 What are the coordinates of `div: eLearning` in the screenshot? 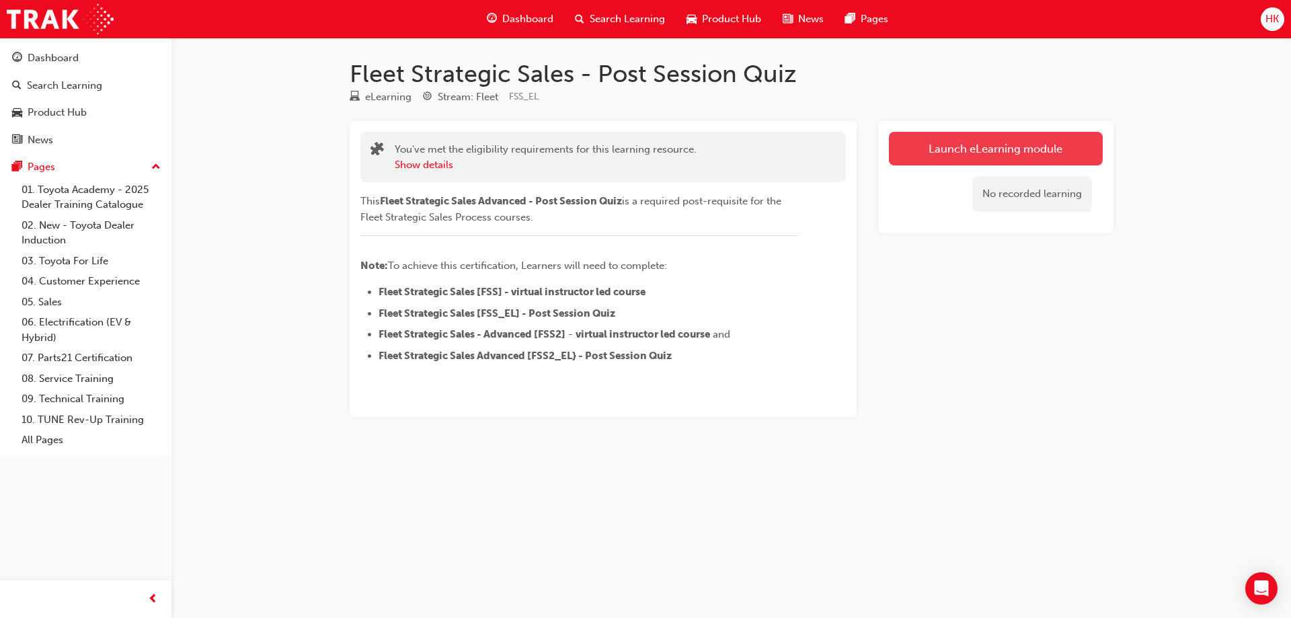 It's located at (388, 97).